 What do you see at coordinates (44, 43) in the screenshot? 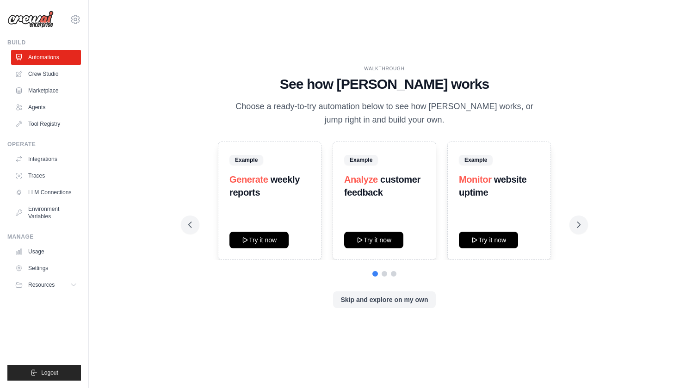
I see `div: Build` at bounding box center [44, 43].